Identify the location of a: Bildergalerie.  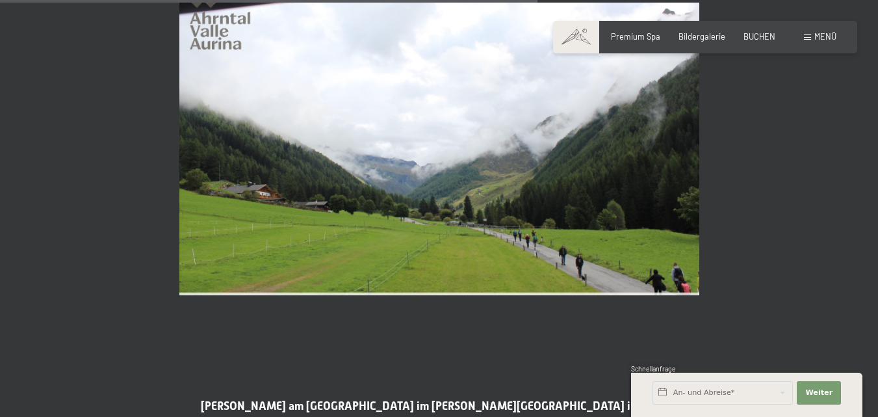
(702, 36).